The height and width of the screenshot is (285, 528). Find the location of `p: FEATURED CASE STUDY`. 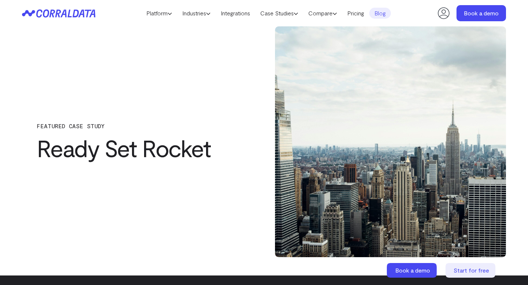

p: FEATURED CASE STUDY is located at coordinates (138, 126).